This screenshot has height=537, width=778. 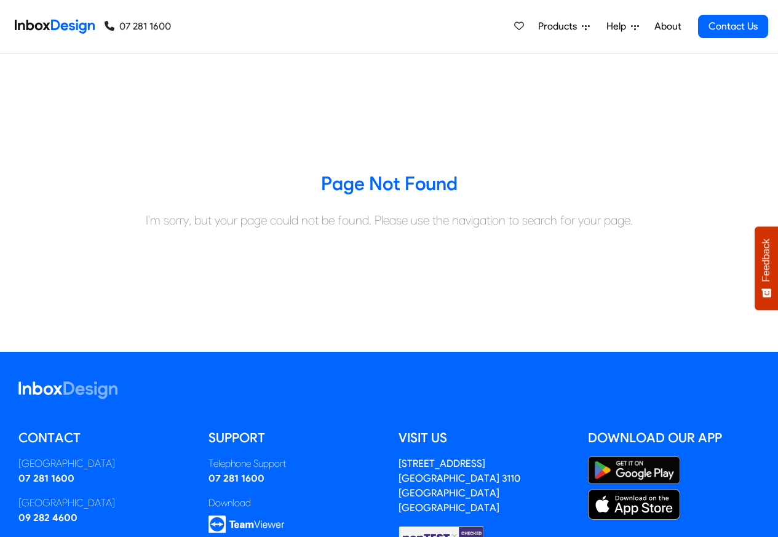 I want to click on a: 09 282 4600, so click(x=48, y=517).